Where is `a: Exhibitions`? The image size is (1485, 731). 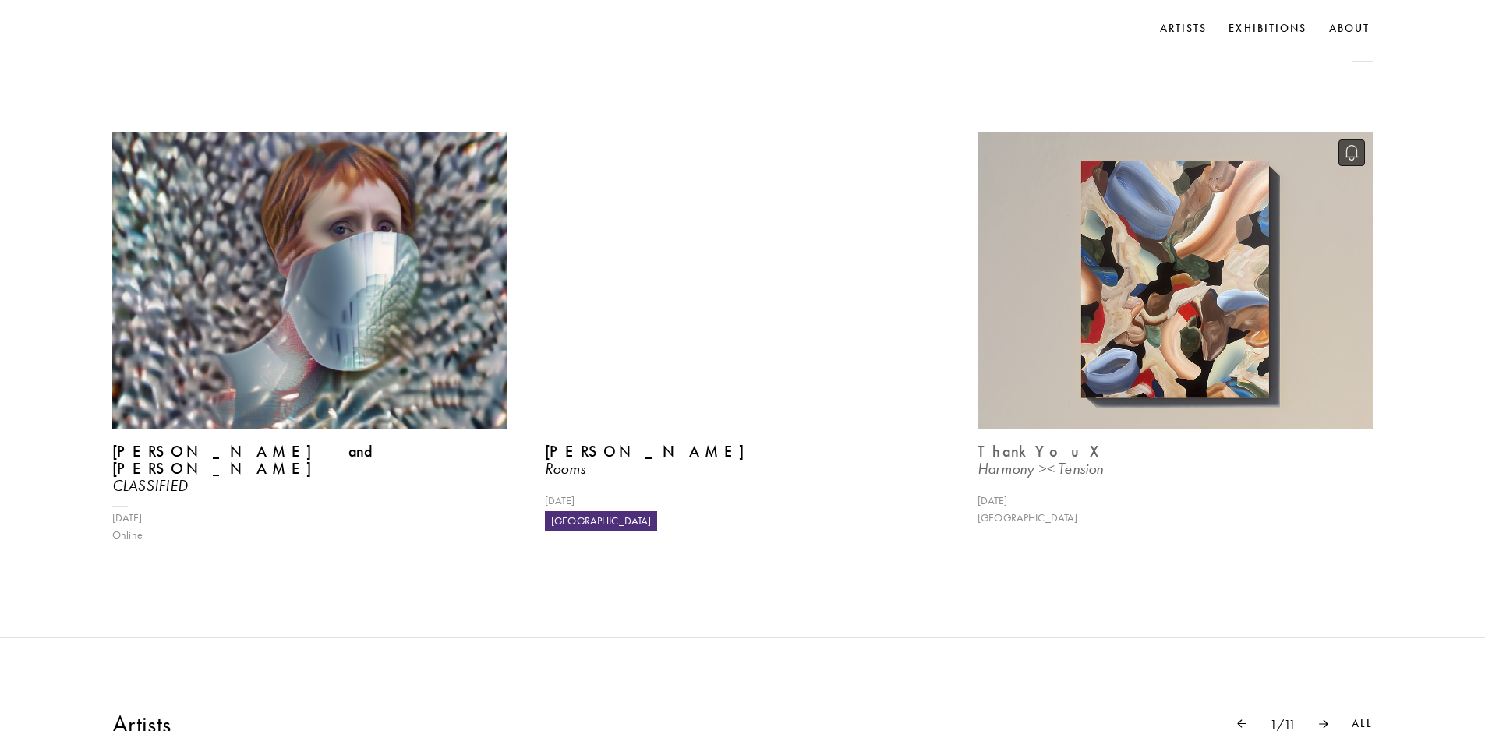 a: Exhibitions is located at coordinates (1268, 29).